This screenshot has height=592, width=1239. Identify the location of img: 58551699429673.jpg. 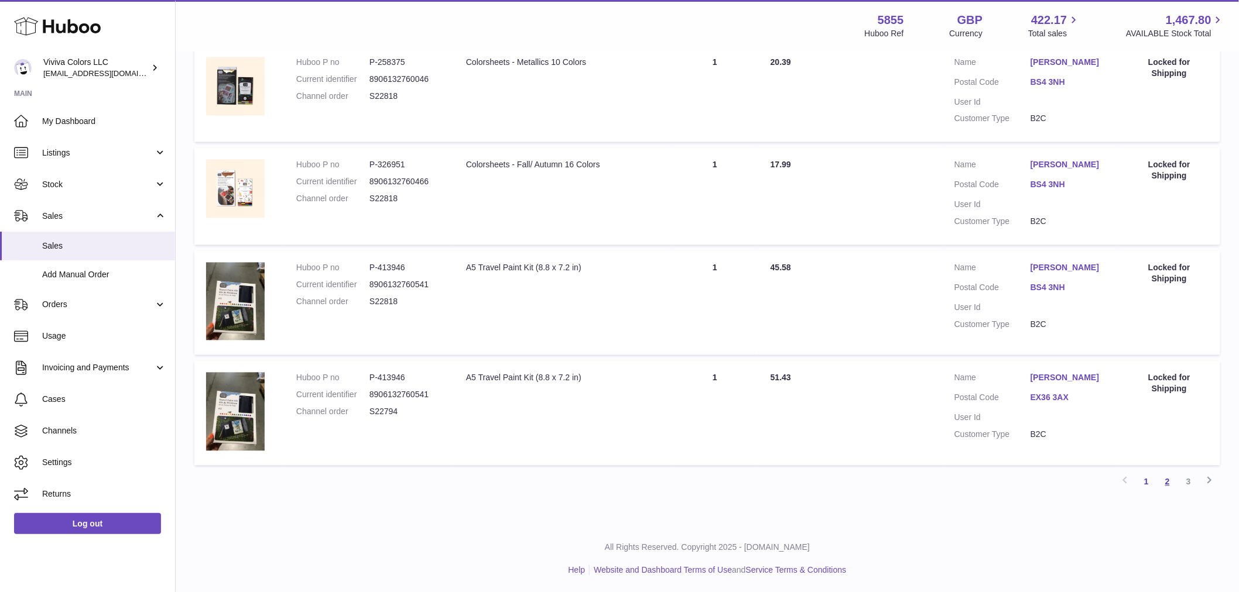
(235, 189).